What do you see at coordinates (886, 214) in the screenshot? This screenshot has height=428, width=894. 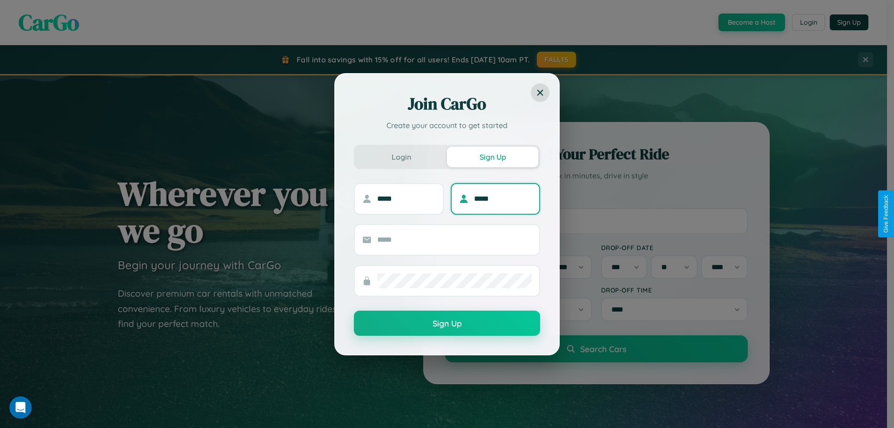 I see `div: Give Feedback` at bounding box center [886, 214].